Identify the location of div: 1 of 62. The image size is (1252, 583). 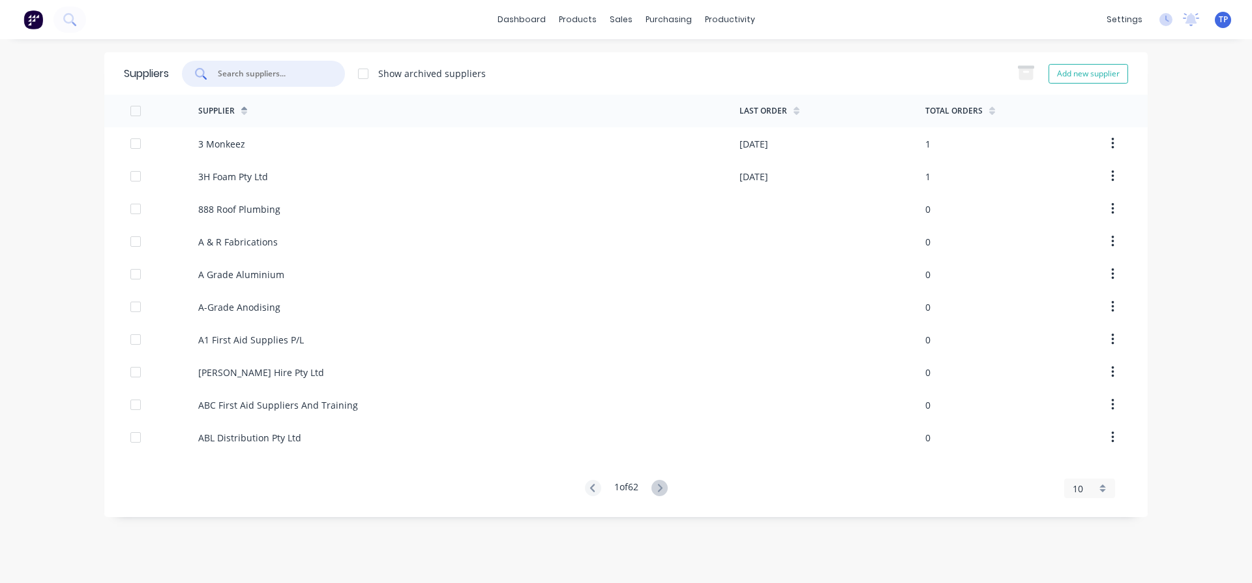
(626, 488).